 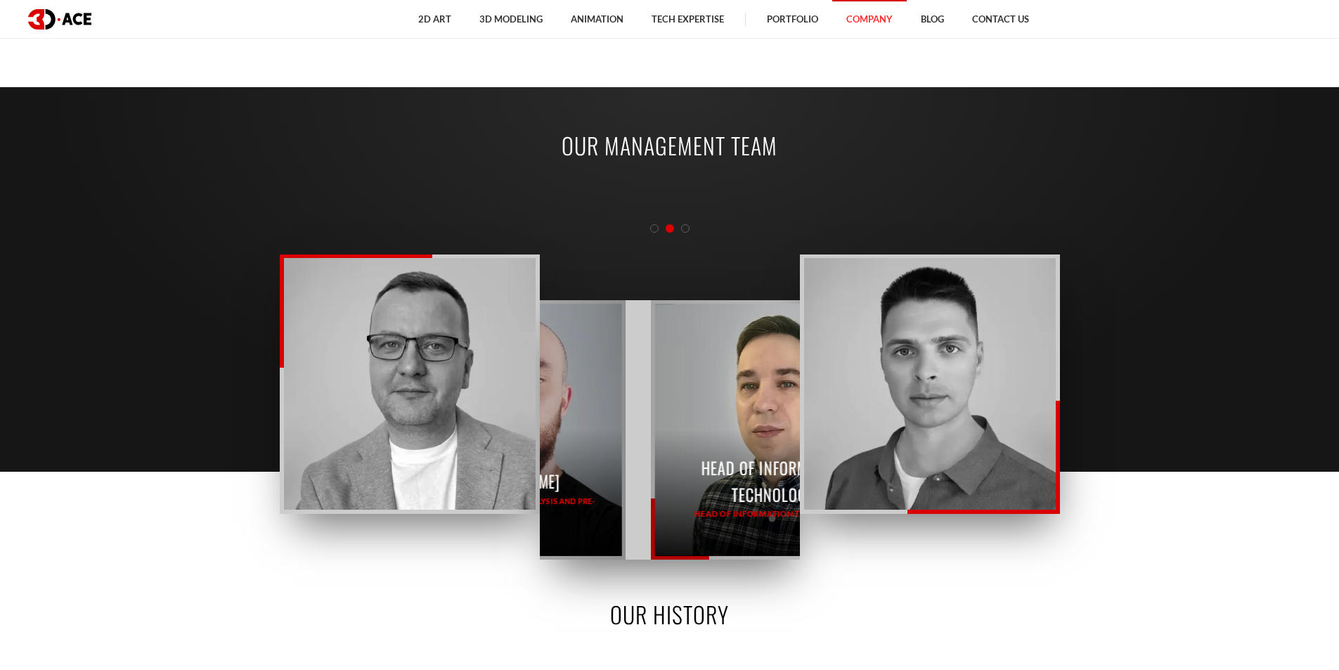 What do you see at coordinates (670, 145) in the screenshot?
I see `h2: Our management team` at bounding box center [670, 145].